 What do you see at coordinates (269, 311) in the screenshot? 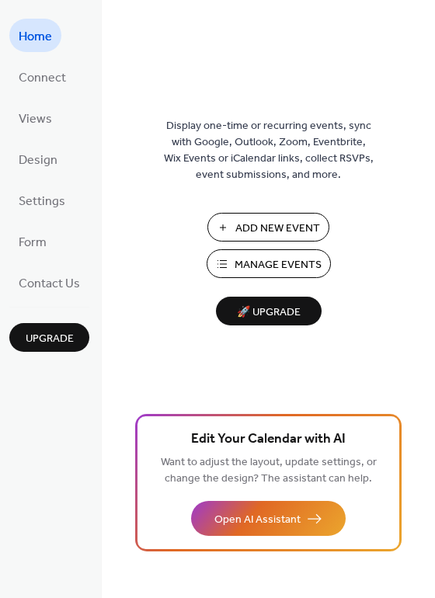
I see `button: 🚀 Upgrade` at bounding box center [269, 311].